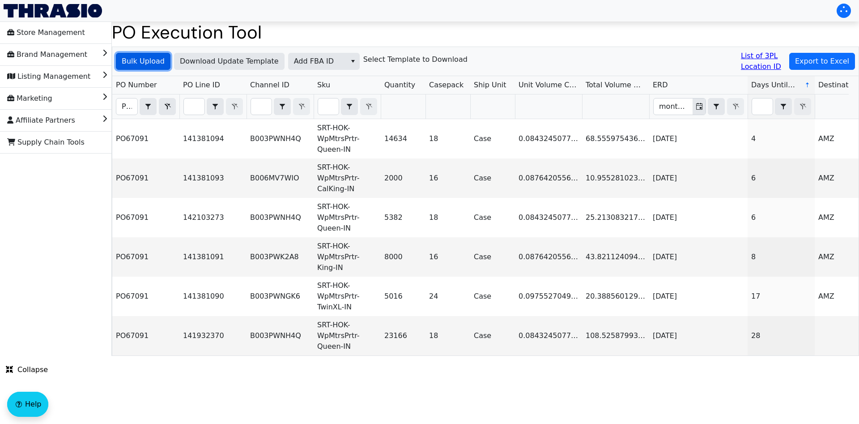 The image size is (859, 424). What do you see at coordinates (822, 61) in the screenshot?
I see `button: Export to Excel` at bounding box center [822, 61].